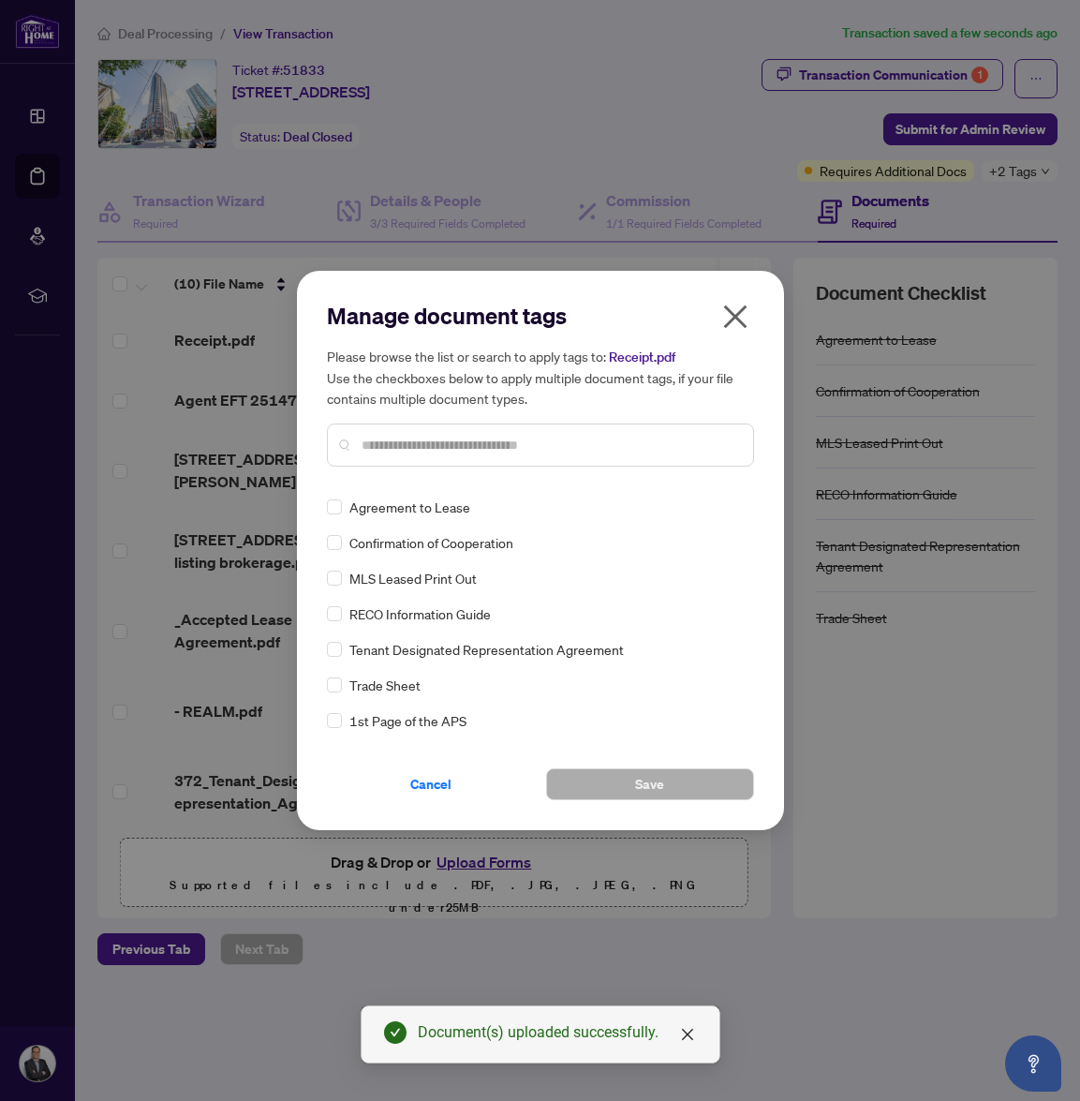 This screenshot has height=1101, width=1080. I want to click on span: Agreement to Lease, so click(409, 507).